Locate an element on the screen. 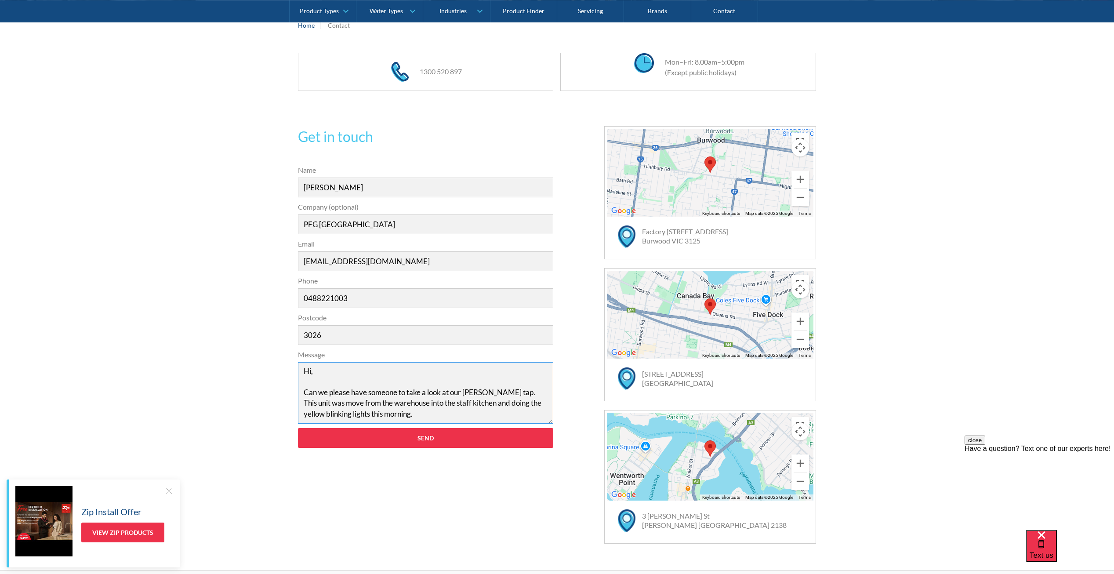 Image resolution: width=1114 pixels, height=574 pixels. label: Postcode is located at coordinates (426, 318).